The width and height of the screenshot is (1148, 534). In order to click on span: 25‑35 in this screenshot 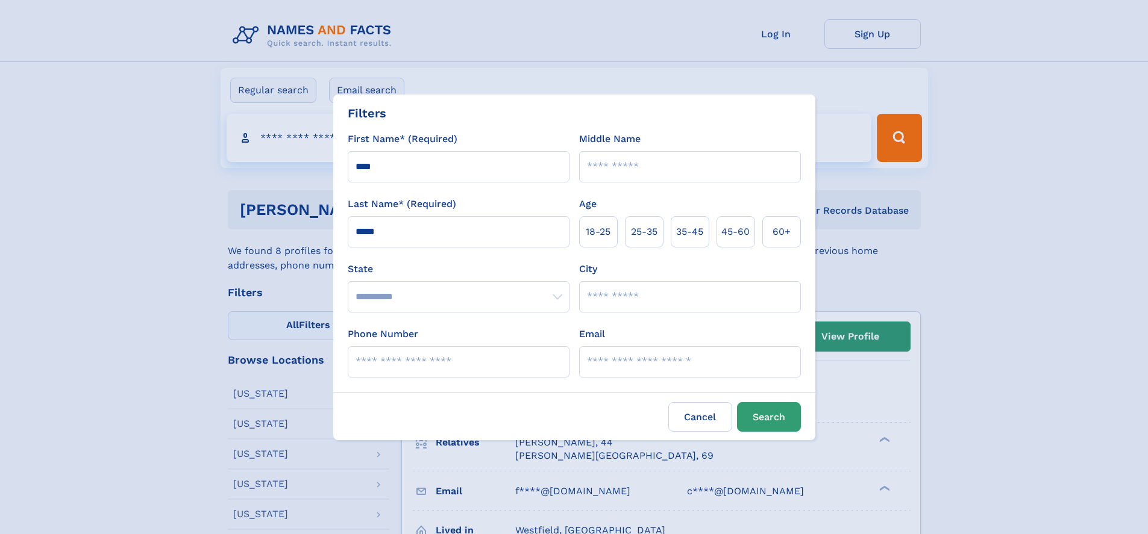, I will do `click(644, 232)`.